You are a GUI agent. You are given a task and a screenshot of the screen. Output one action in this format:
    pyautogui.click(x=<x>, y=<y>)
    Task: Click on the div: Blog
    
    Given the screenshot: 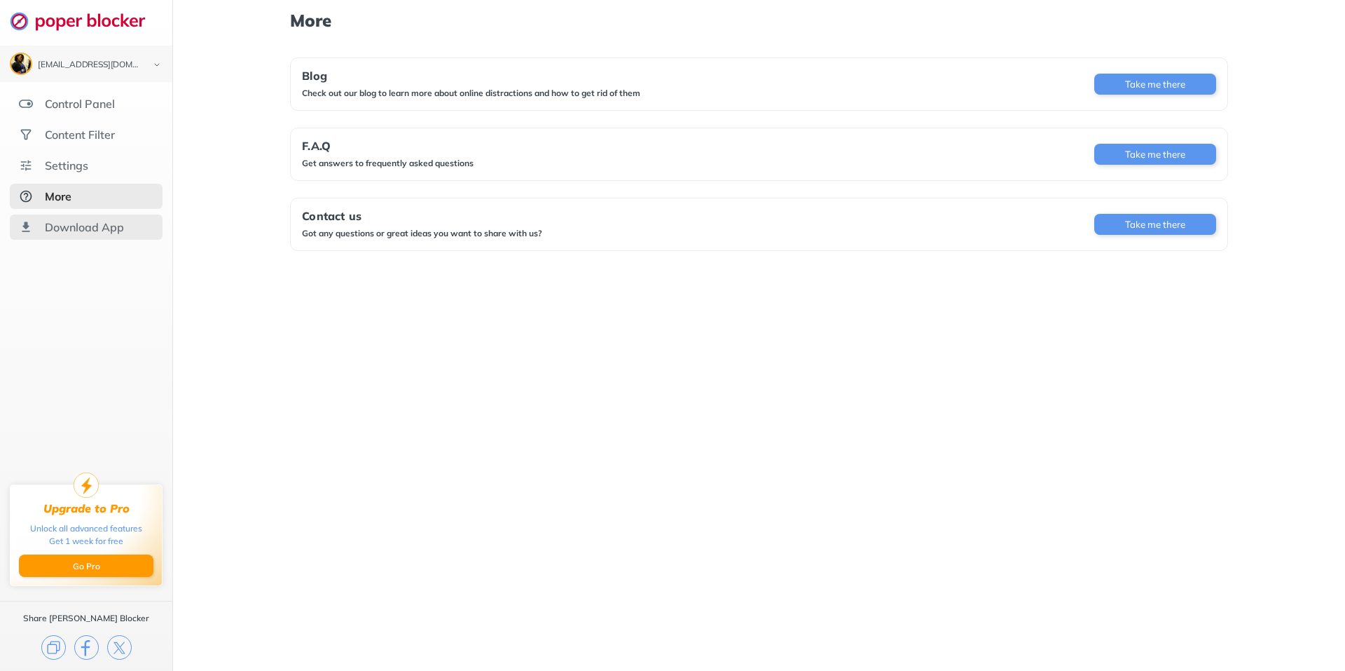 What is the action you would take?
    pyautogui.click(x=471, y=76)
    